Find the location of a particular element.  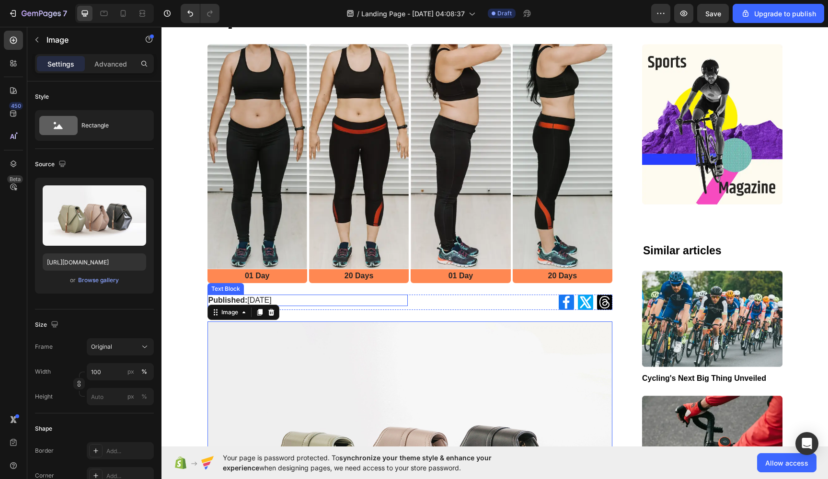

span: Allow access is located at coordinates (787, 463).